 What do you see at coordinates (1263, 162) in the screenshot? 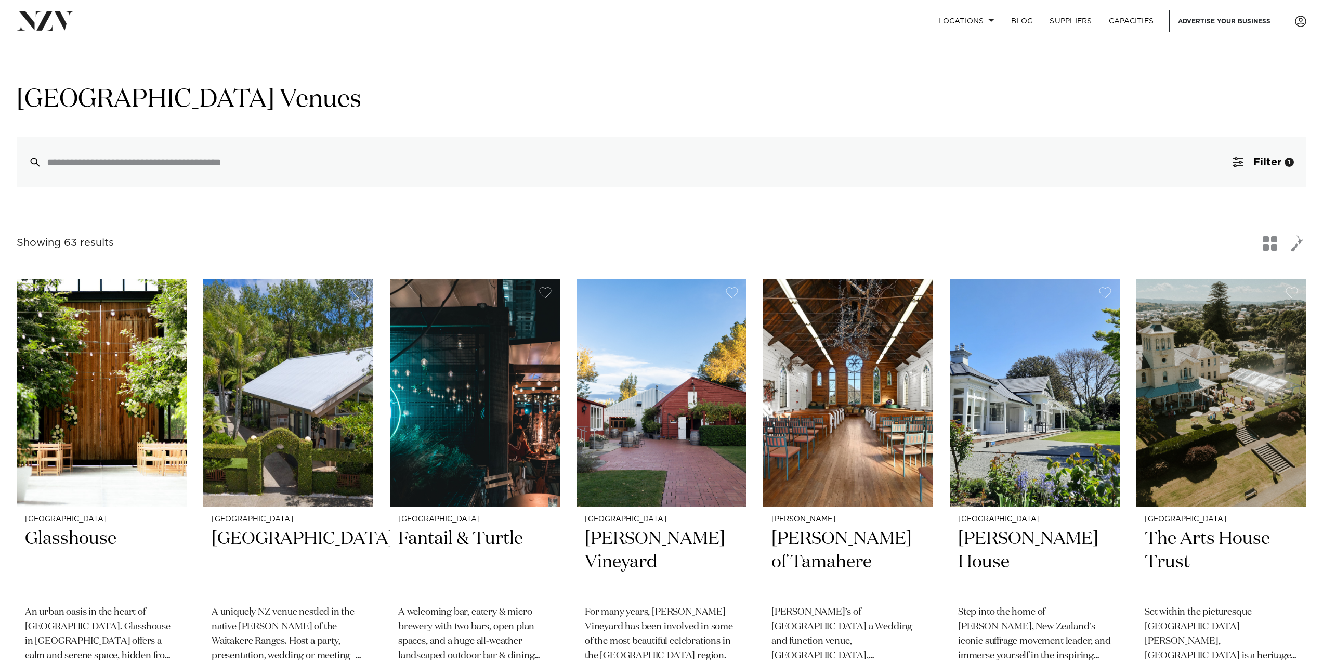
I see `button: Filter1` at bounding box center [1263, 162].